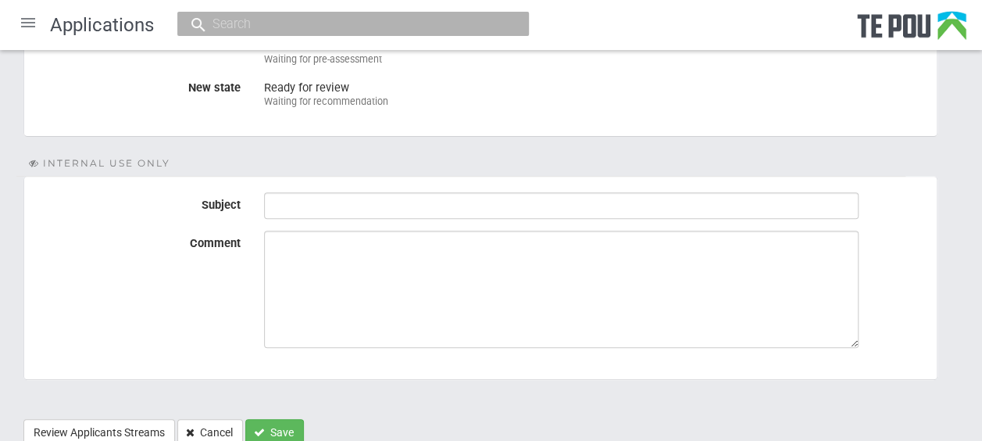 The image size is (982, 441). What do you see at coordinates (138, 84) in the screenshot?
I see `label: New state` at bounding box center [138, 84].